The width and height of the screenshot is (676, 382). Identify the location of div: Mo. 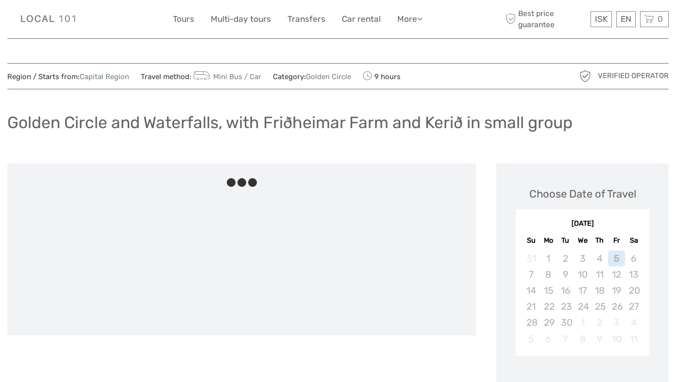
(549, 241).